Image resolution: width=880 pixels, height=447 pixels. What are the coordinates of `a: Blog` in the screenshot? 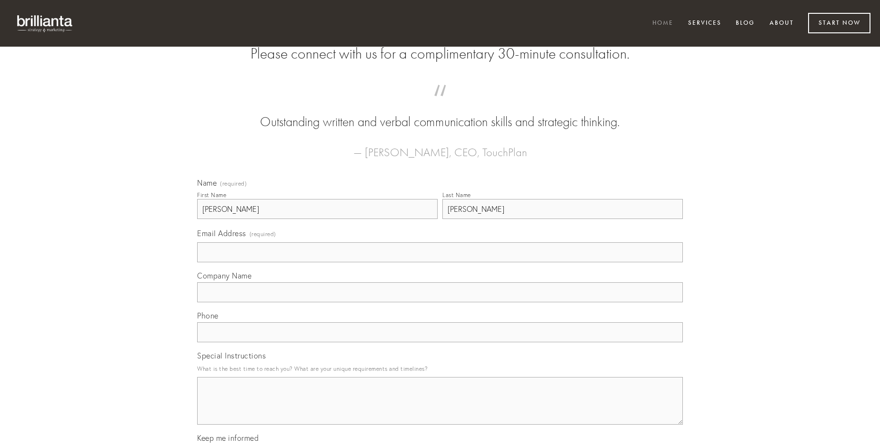 It's located at (745, 23).